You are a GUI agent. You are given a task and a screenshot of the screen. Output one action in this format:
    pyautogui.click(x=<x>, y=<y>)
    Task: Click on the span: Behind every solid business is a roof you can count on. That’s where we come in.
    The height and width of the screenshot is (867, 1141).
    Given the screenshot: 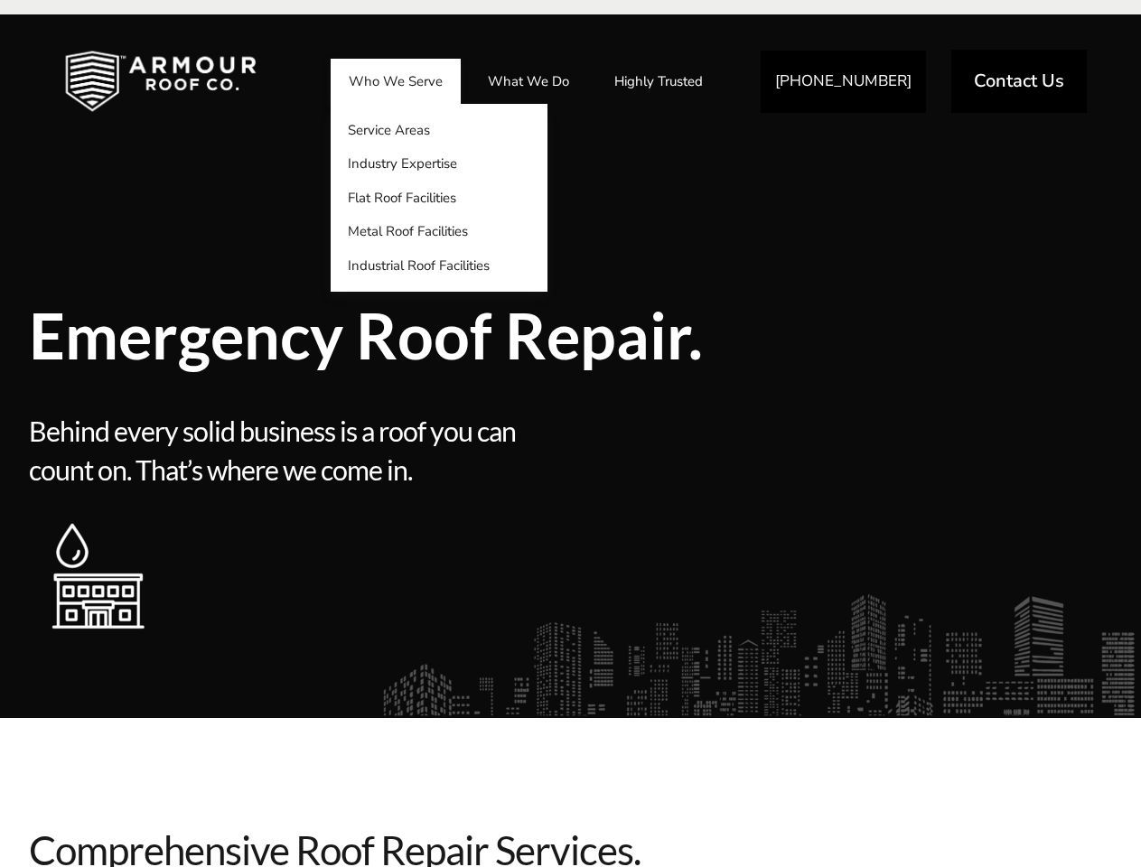 What is the action you would take?
    pyautogui.click(x=296, y=450)
    